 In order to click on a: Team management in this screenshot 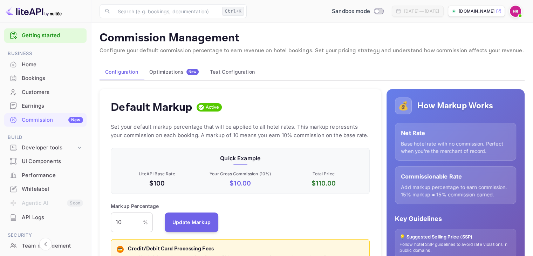, I will do `click(45, 245)`.